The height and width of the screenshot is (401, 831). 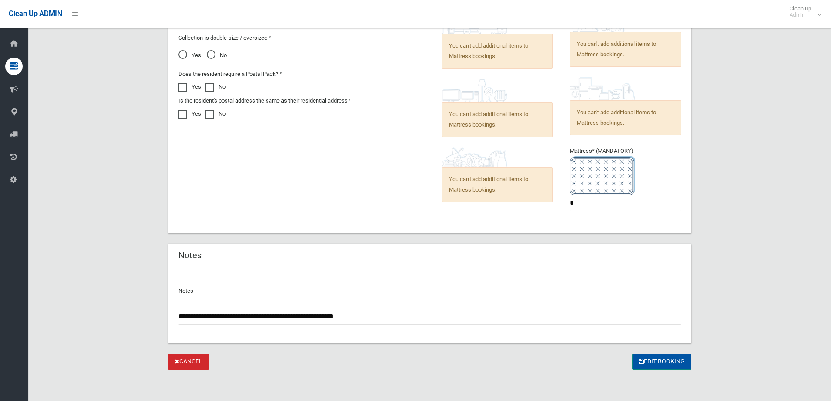 I want to click on header: Notes, so click(x=190, y=255).